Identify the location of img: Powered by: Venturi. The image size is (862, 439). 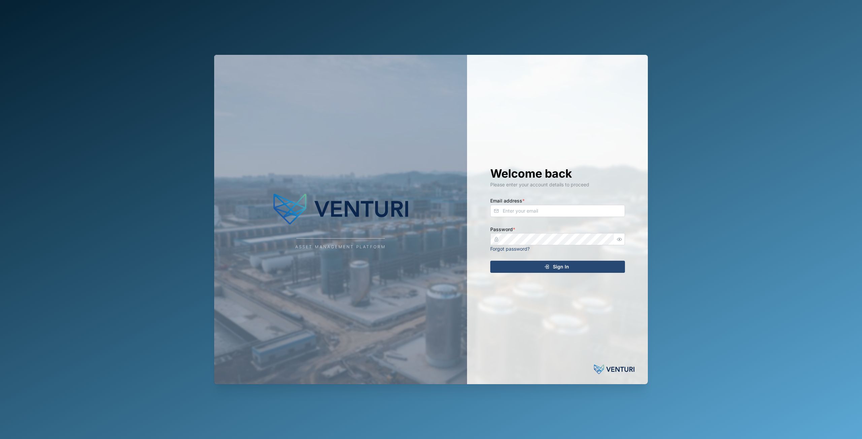
(614, 370).